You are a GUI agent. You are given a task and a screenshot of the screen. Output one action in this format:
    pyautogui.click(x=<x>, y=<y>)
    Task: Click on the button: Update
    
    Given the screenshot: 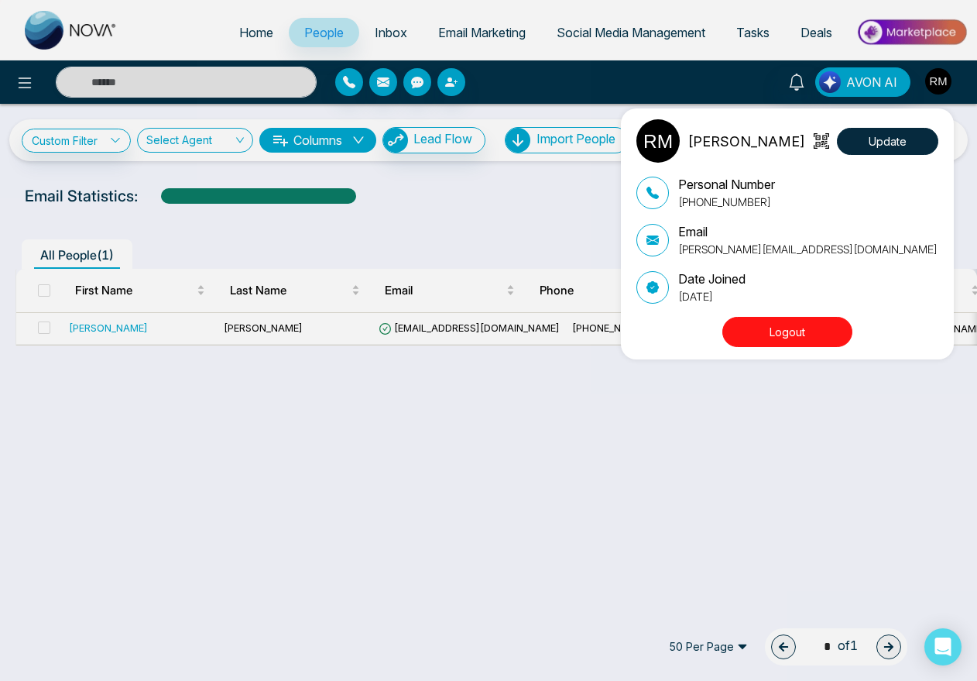 What is the action you would take?
    pyautogui.click(x=887, y=141)
    